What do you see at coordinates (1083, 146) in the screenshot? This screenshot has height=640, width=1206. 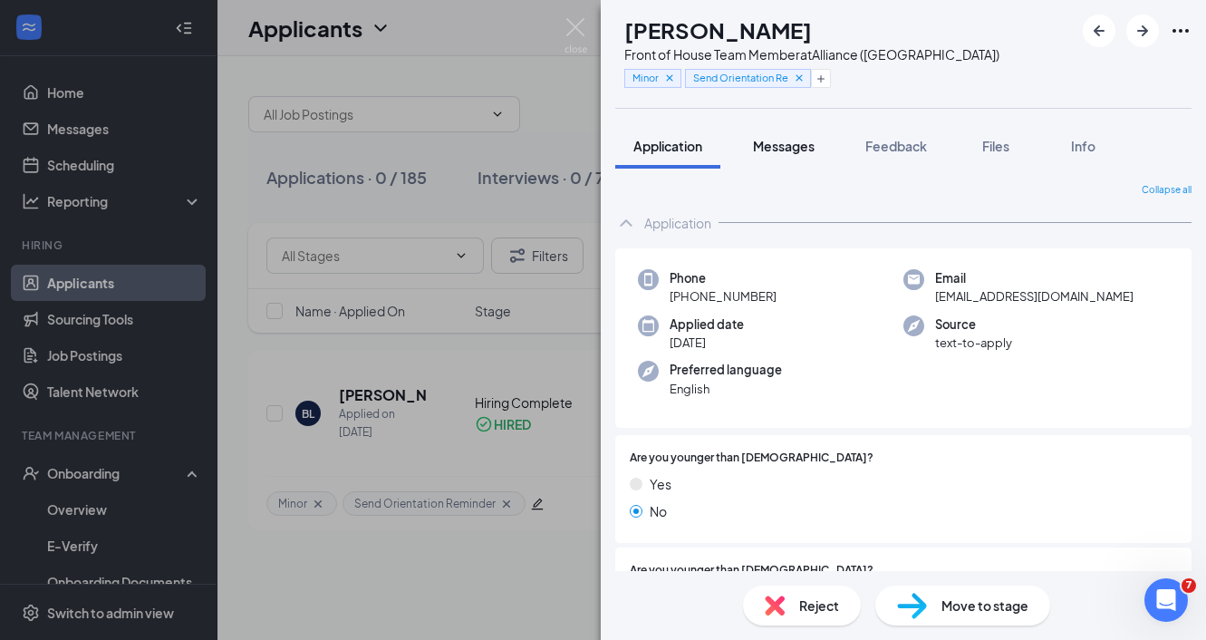 I see `span: Info` at bounding box center [1083, 146].